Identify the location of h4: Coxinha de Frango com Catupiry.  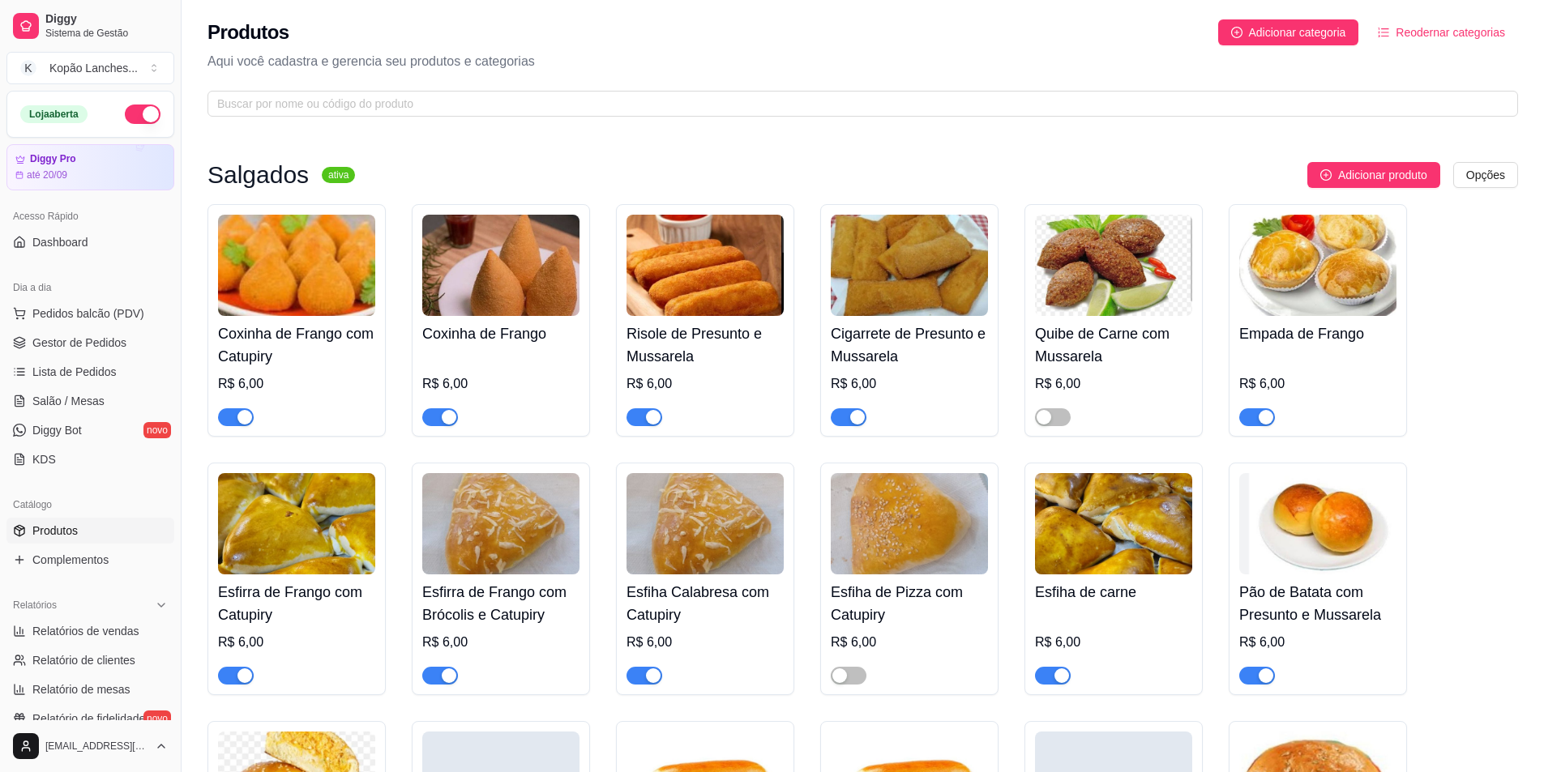
(297, 345).